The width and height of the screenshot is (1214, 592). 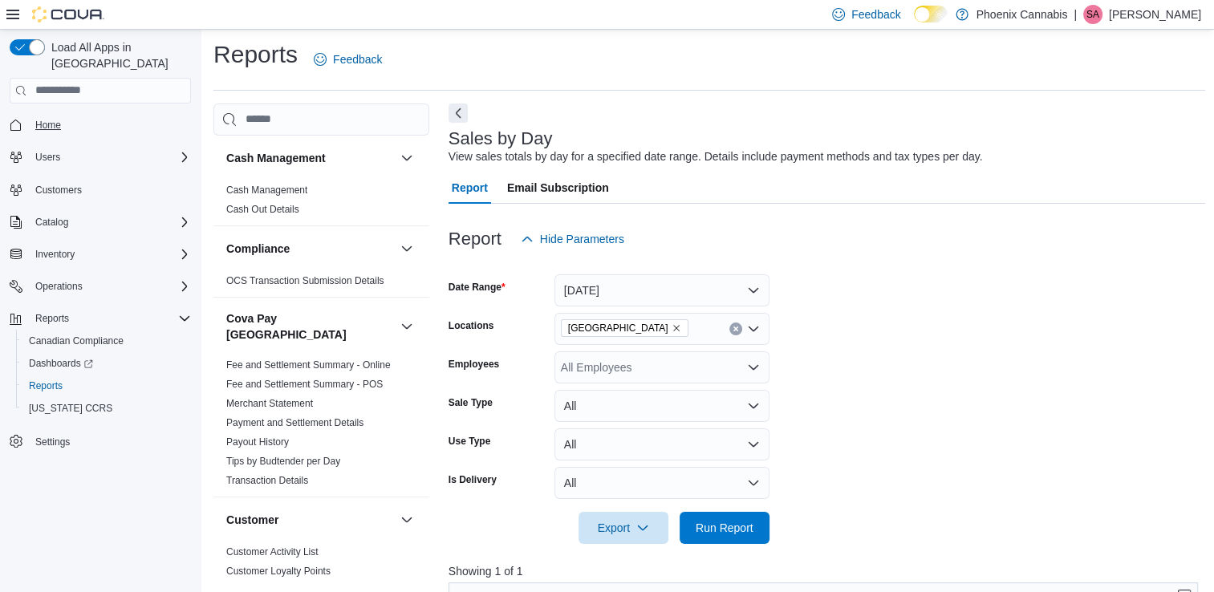 What do you see at coordinates (262, 209) in the screenshot?
I see `span: Cash Out Details` at bounding box center [262, 209].